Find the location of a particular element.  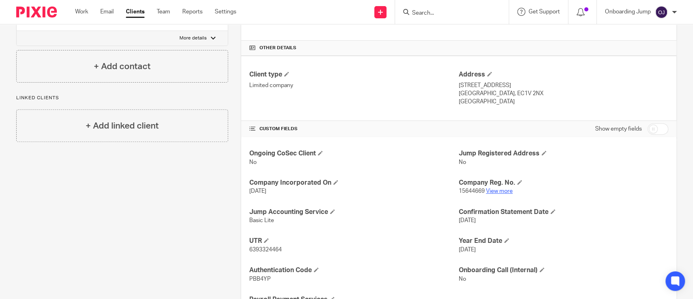

span: PBB4YP is located at coordinates (260, 279).